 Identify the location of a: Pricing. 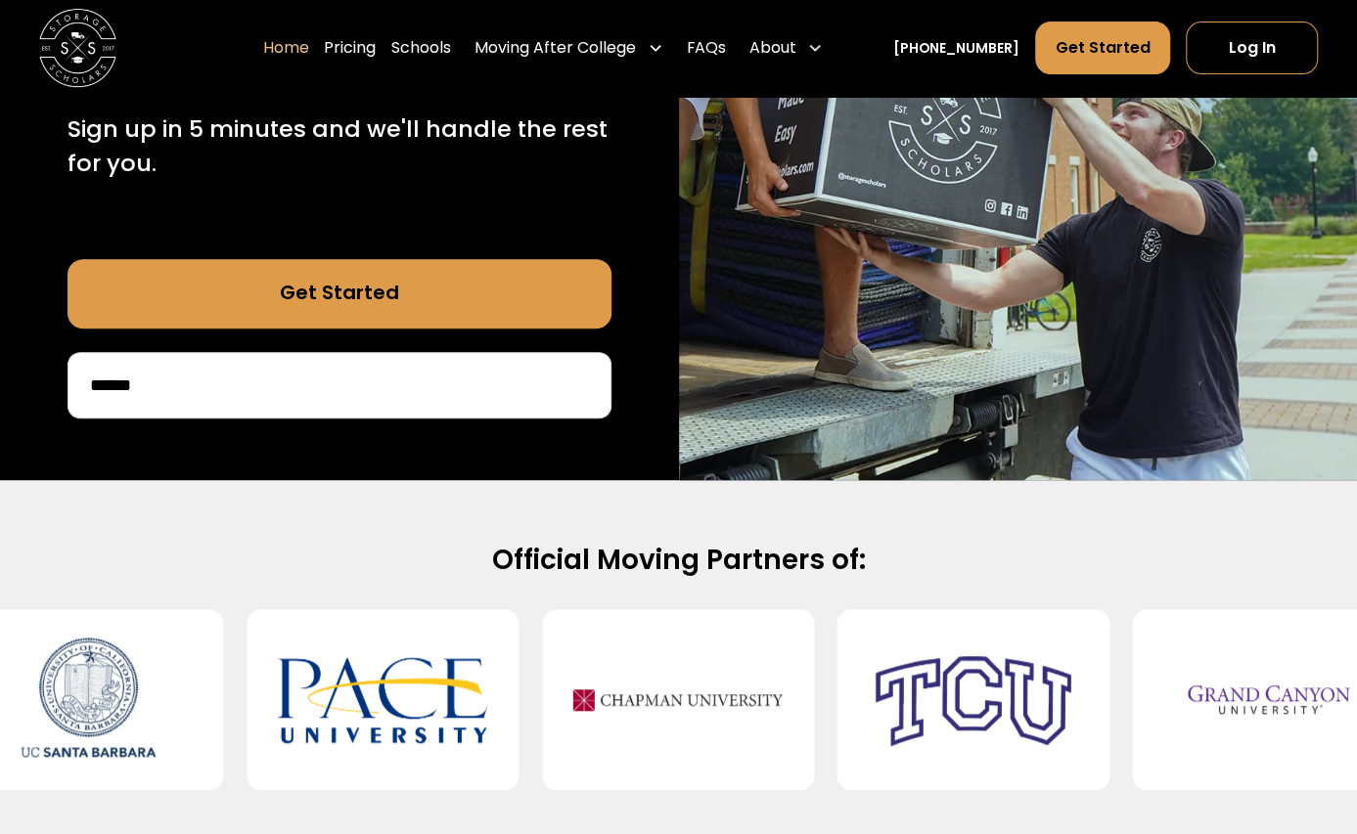
(349, 49).